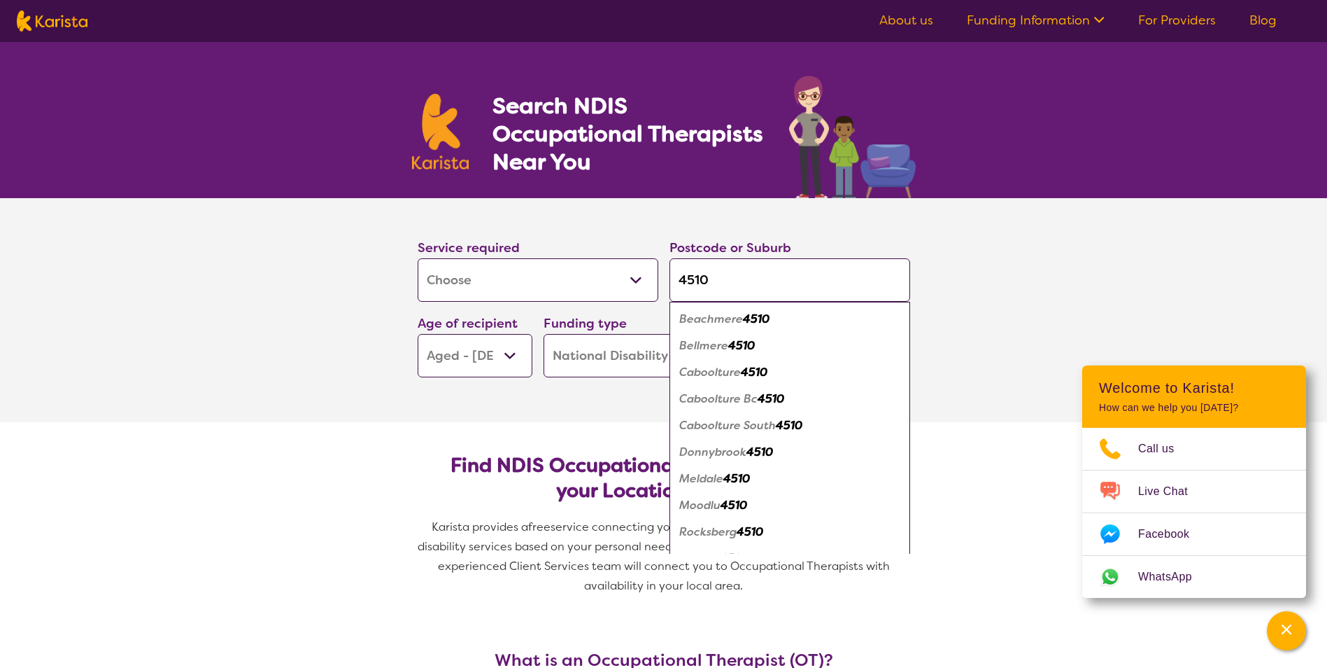 This screenshot has width=1327, height=668. What do you see at coordinates (480, 526) in the screenshot?
I see `span: Karista provides a` at bounding box center [480, 526].